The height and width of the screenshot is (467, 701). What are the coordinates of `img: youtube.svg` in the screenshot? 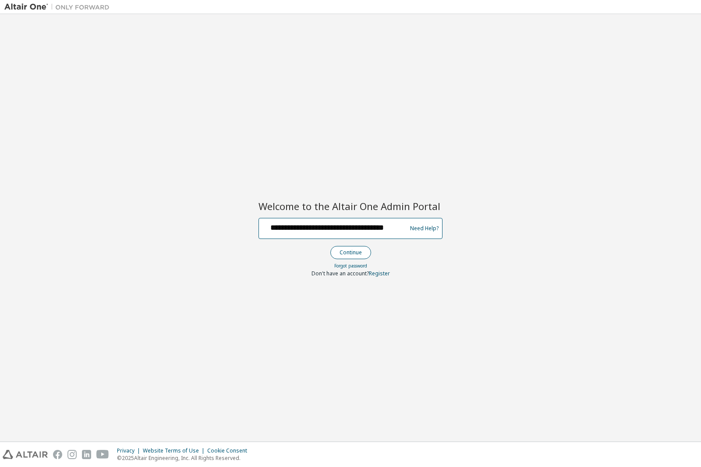 It's located at (103, 454).